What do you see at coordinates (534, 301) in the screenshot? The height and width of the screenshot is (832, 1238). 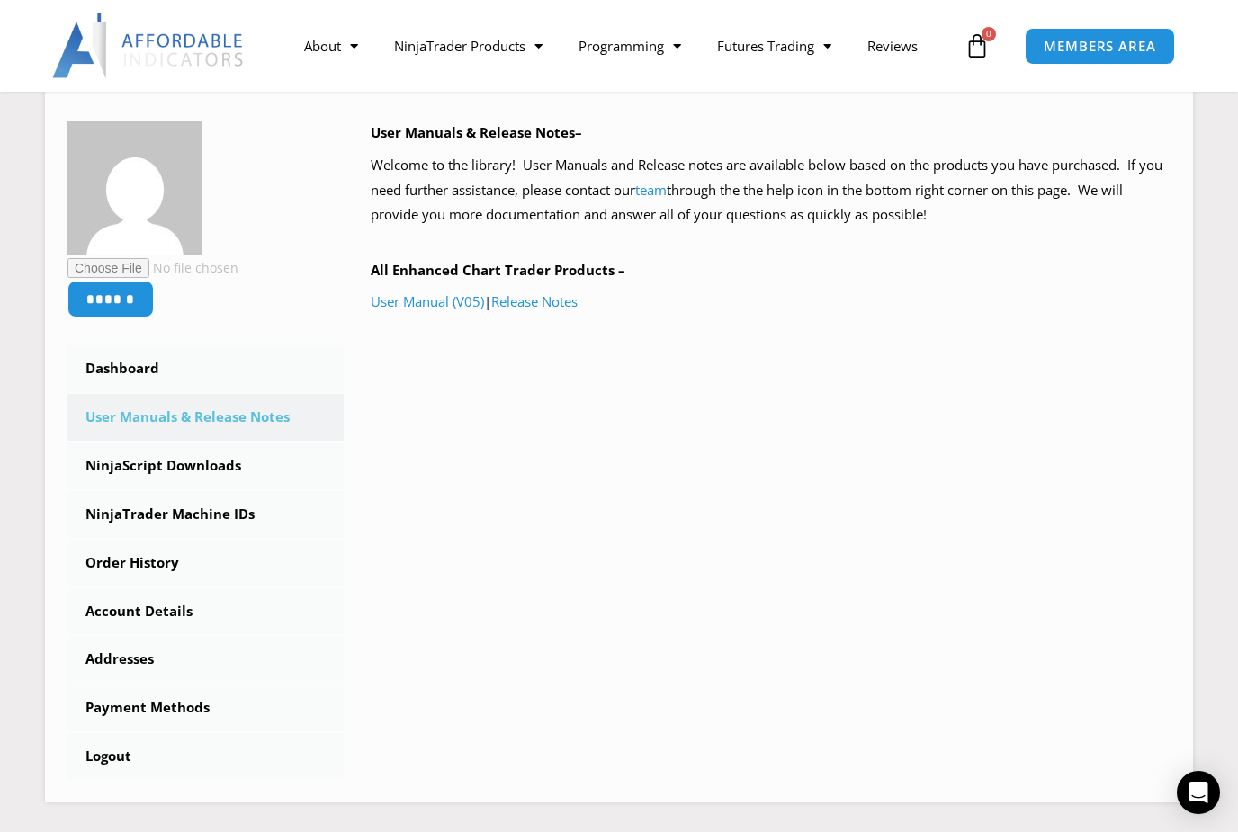 I see `a: Release Notes` at bounding box center [534, 301].